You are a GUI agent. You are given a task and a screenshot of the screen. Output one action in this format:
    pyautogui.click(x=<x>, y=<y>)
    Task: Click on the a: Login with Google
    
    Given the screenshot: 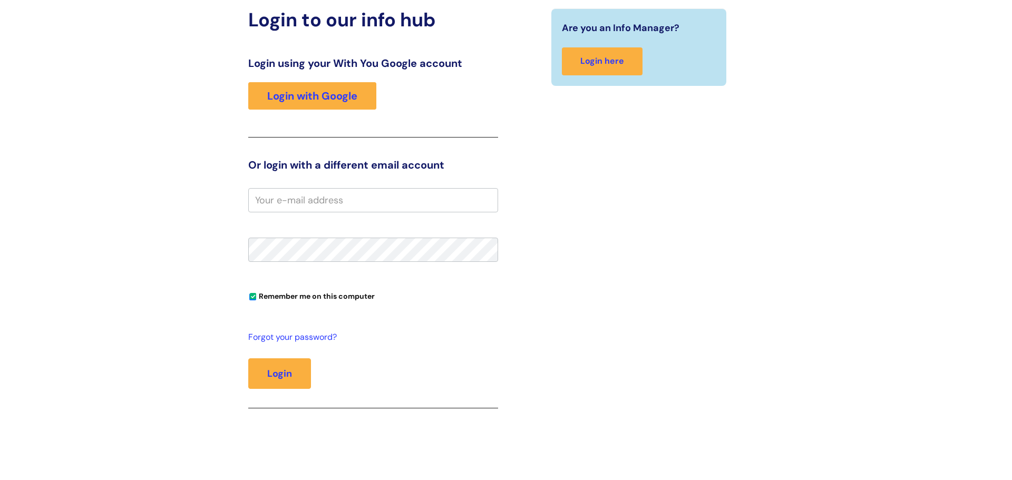 What is the action you would take?
    pyautogui.click(x=312, y=96)
    